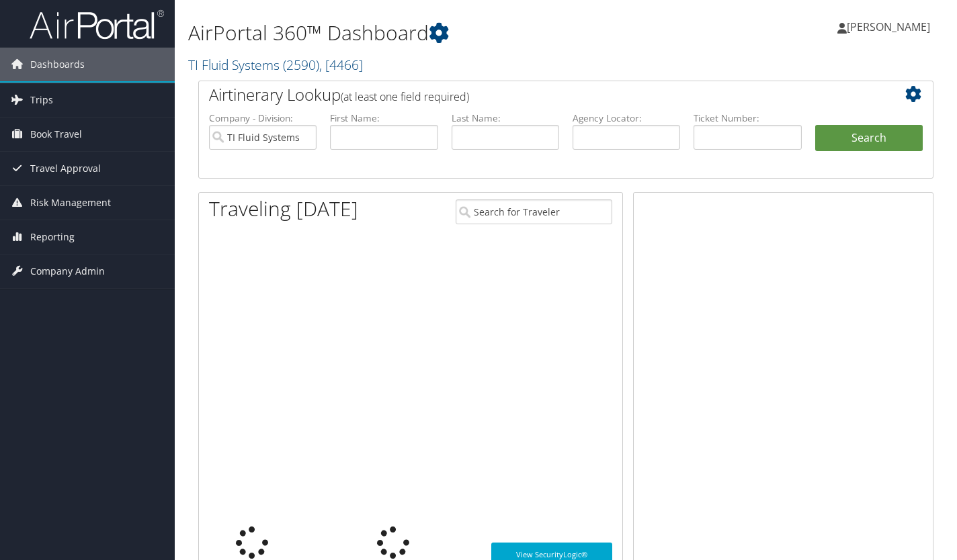 The image size is (957, 560). I want to click on a: TI Fluid Systems, so click(275, 64).